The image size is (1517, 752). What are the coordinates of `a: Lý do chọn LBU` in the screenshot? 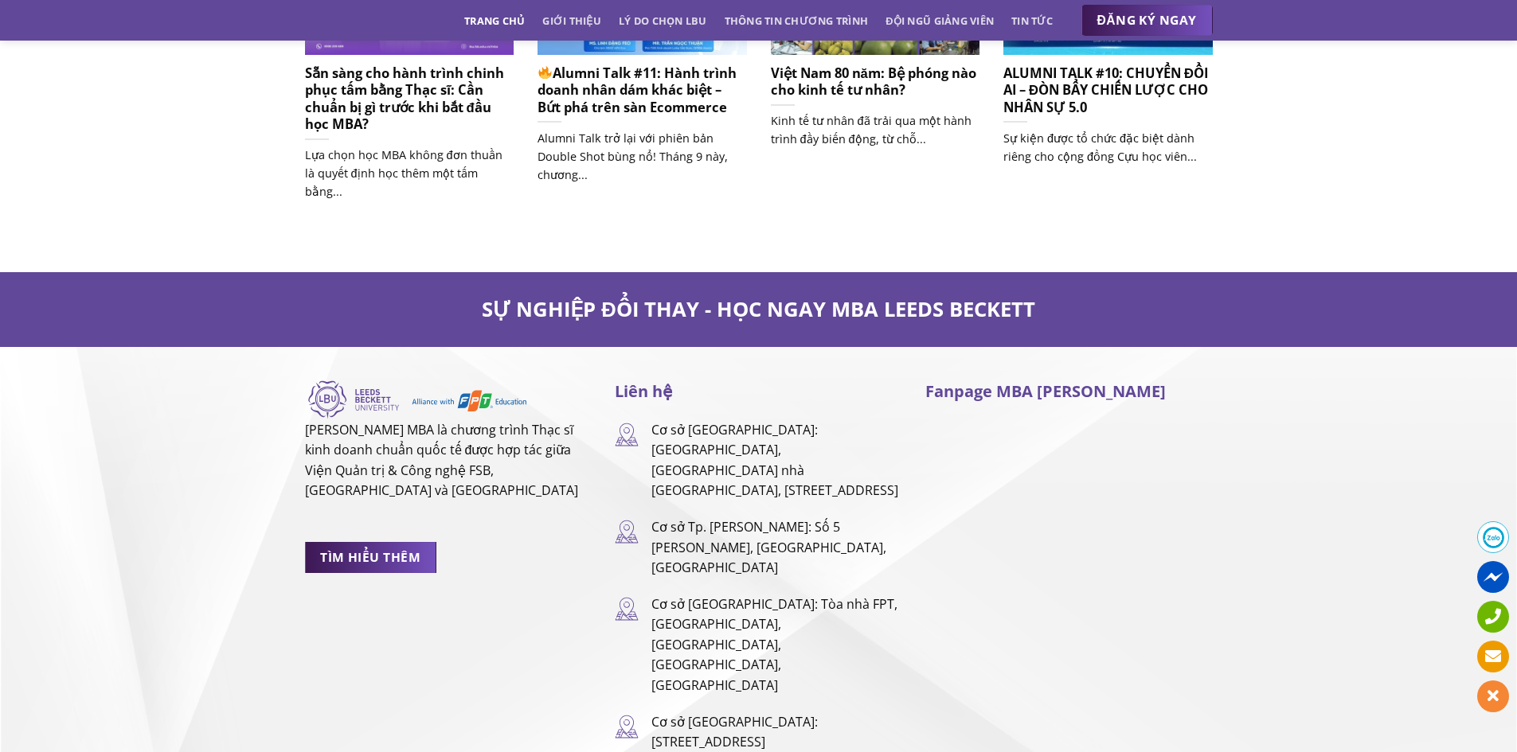 It's located at (663, 21).